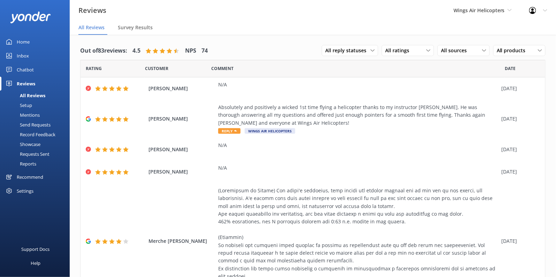 The image size is (556, 277). Describe the element at coordinates (25, 191) in the screenshot. I see `div: Settings` at that location.